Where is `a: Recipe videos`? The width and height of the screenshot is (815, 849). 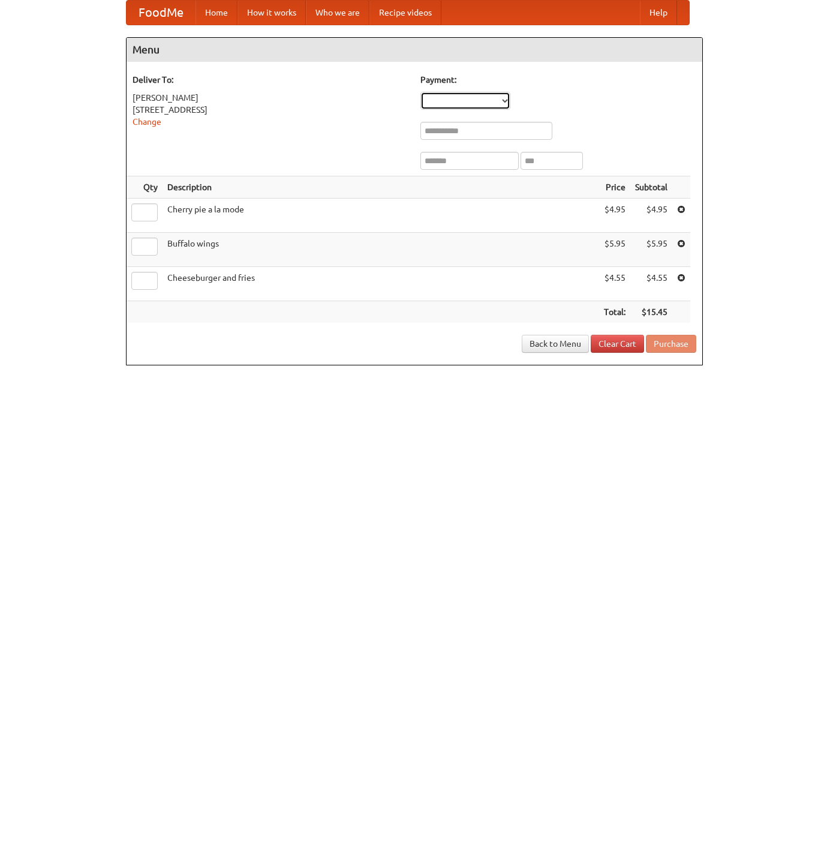
a: Recipe videos is located at coordinates (405, 13).